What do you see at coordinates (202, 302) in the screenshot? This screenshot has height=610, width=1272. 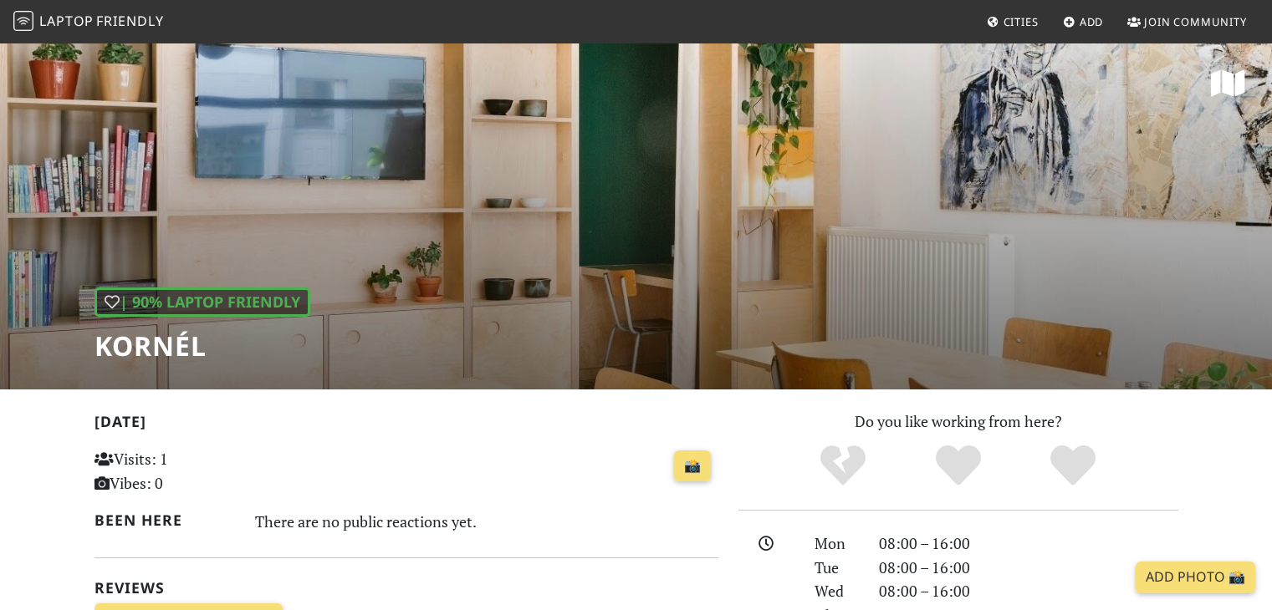 I see `div: | 90% Laptop Friendly` at bounding box center [202, 302].